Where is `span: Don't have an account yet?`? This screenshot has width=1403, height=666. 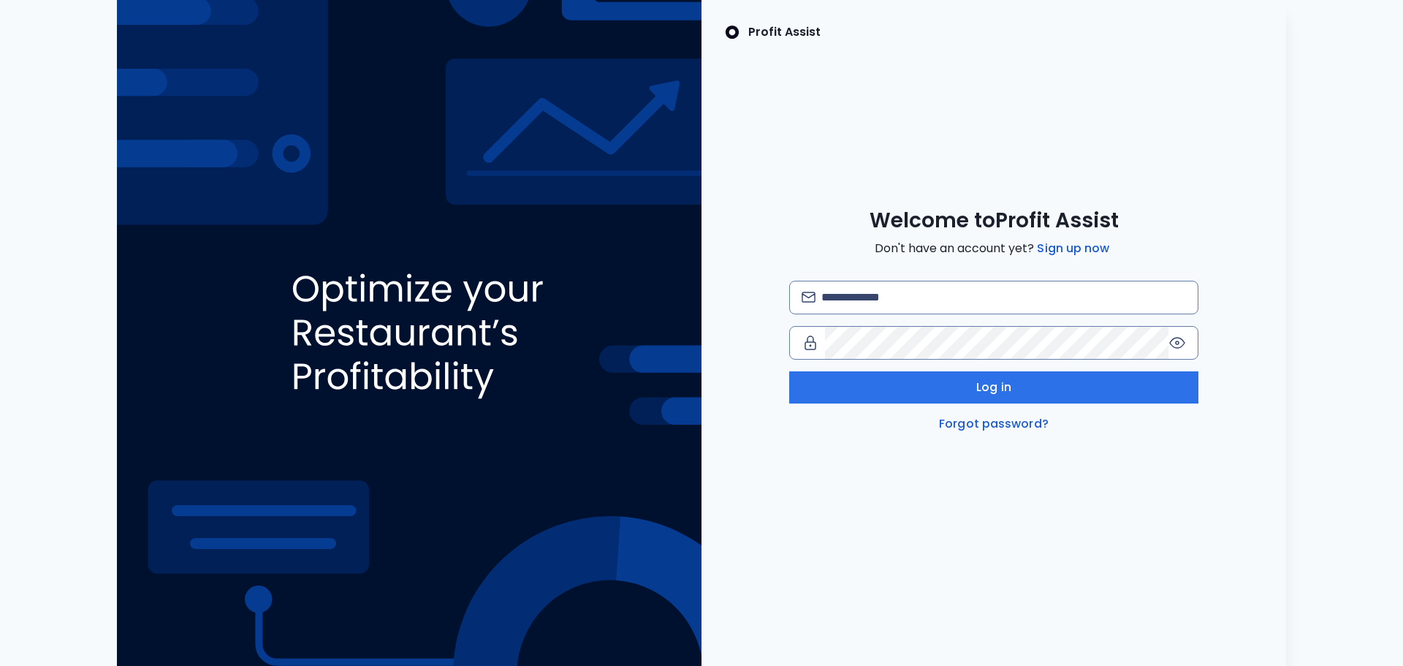 span: Don't have an account yet? is located at coordinates (993, 248).